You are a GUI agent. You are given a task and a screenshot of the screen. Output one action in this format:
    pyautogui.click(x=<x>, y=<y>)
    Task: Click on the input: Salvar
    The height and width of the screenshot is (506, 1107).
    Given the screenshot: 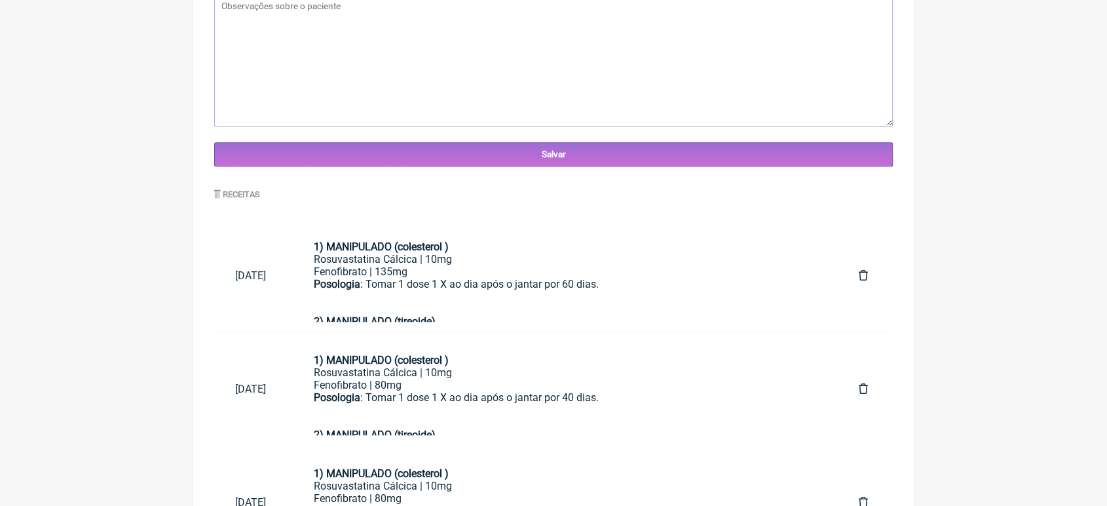 What is the action you would take?
    pyautogui.click(x=554, y=154)
    